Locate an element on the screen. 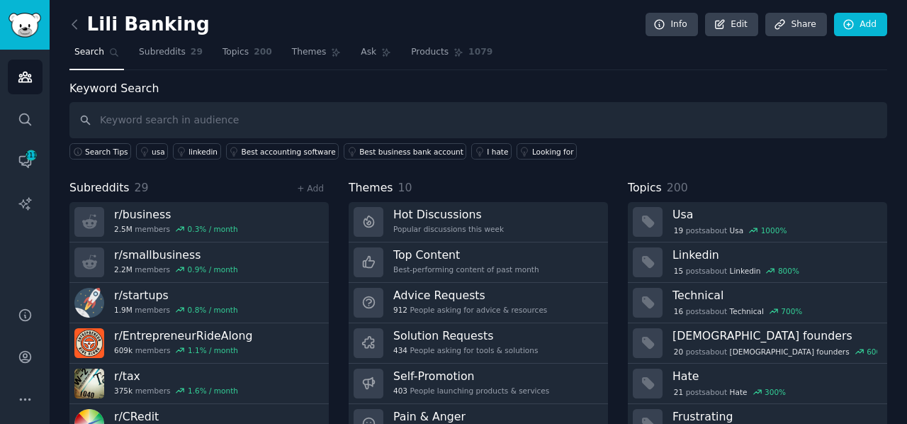  h2: Lili Banking is located at coordinates (140, 25).